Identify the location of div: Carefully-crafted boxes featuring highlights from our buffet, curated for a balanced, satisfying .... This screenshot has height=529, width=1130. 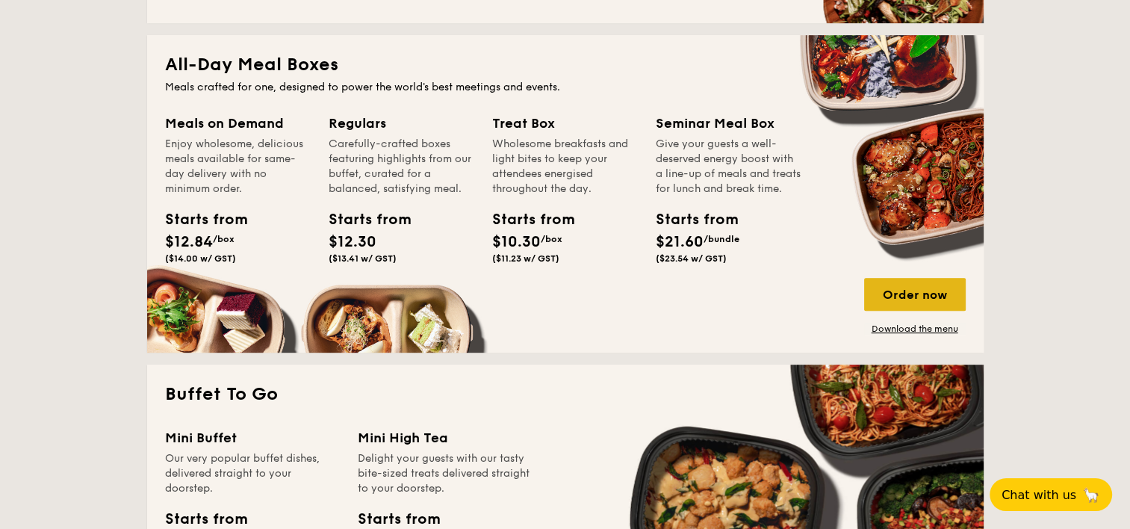
(401, 166).